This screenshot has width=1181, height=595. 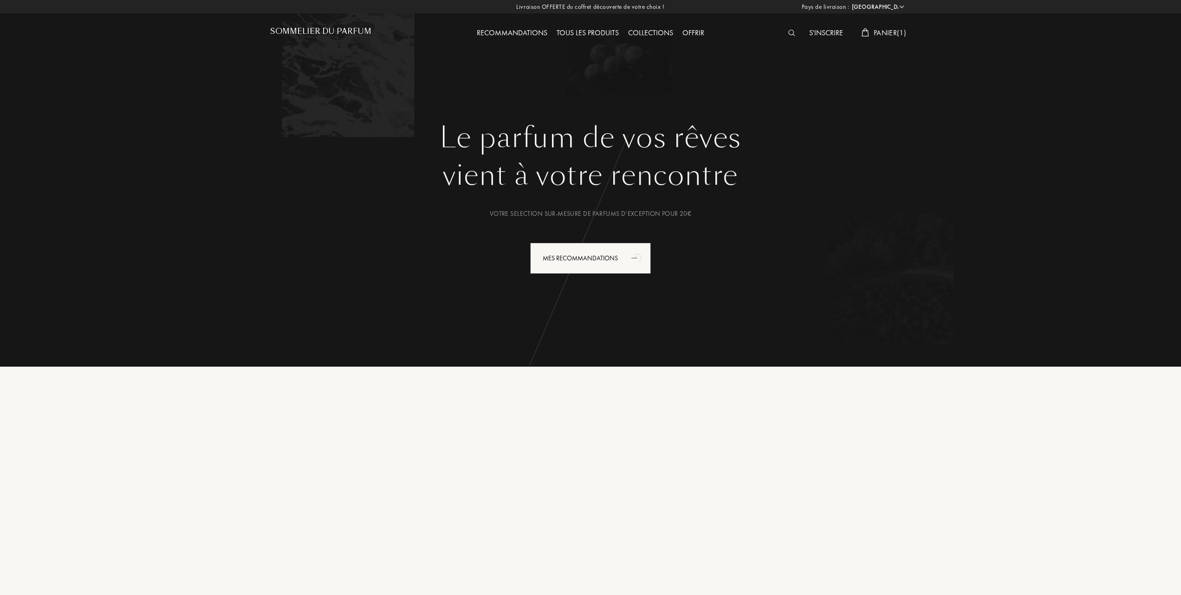 What do you see at coordinates (650, 32) in the screenshot?
I see `a: Collections` at bounding box center [650, 32].